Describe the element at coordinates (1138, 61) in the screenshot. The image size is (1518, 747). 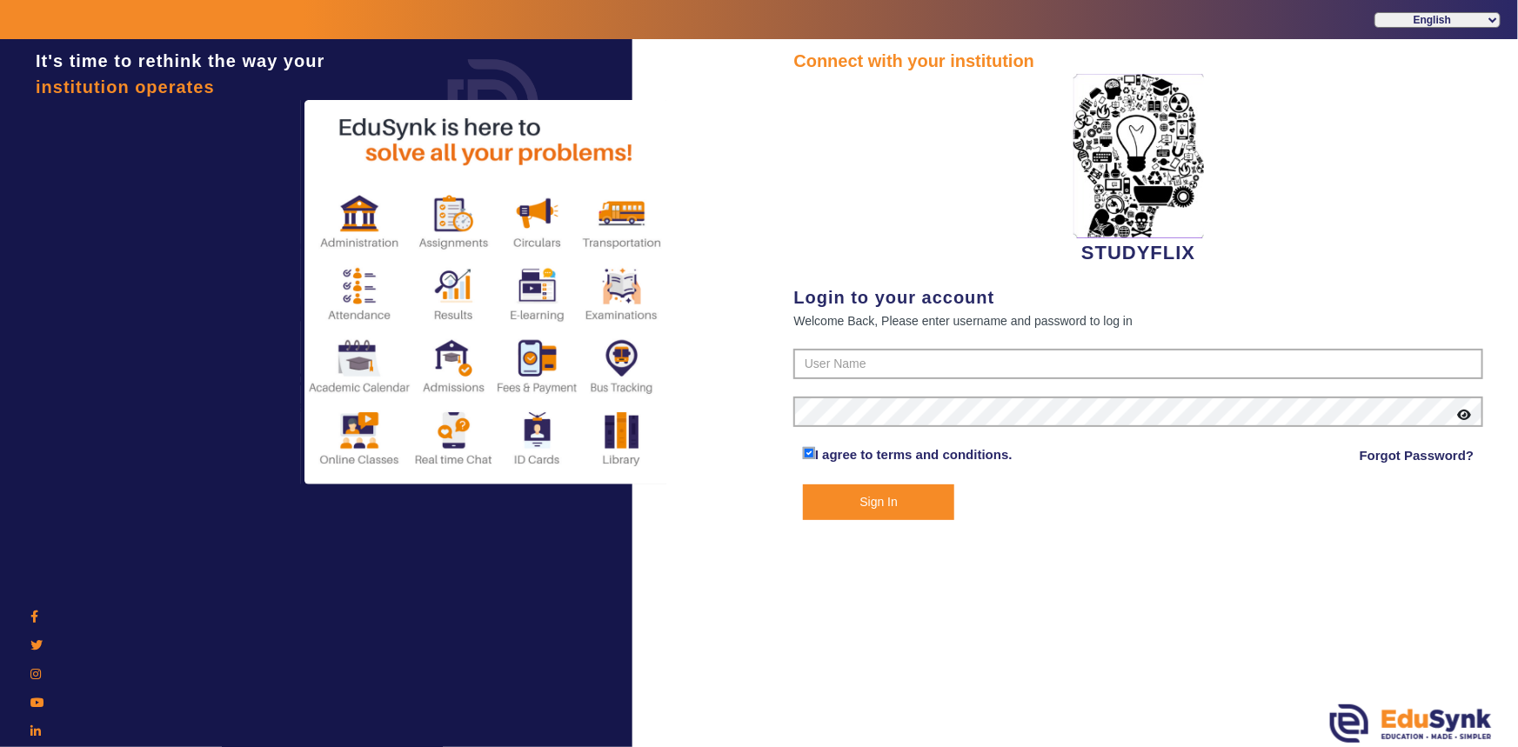
I see `div: Connect with your institution` at that location.